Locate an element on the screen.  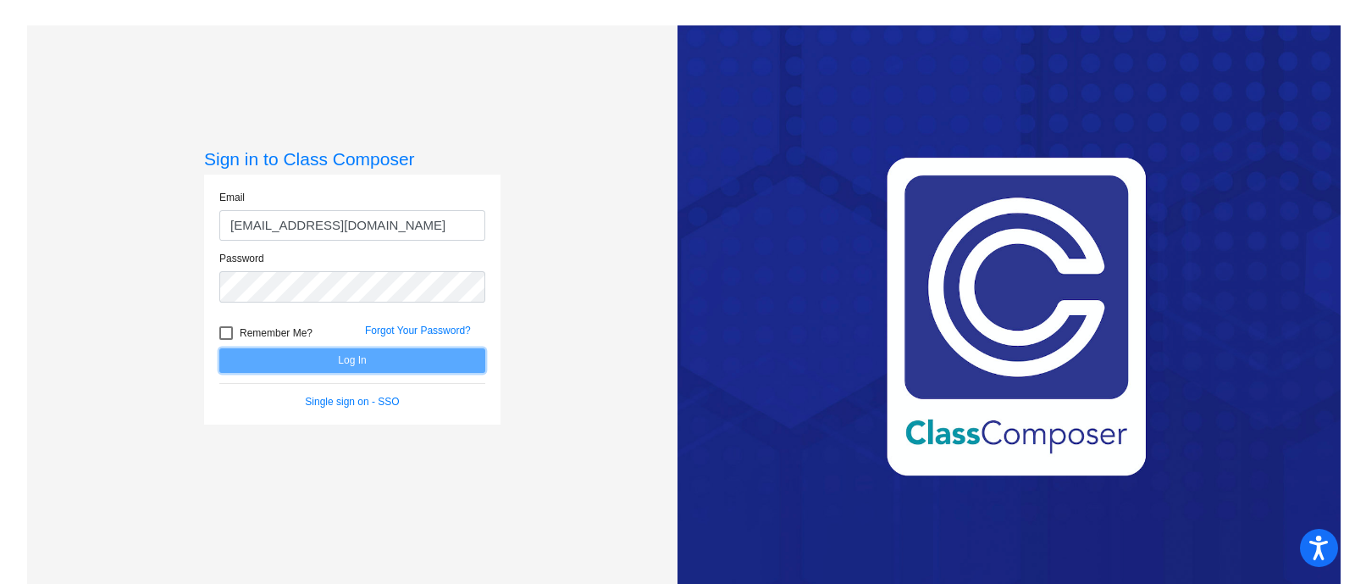
span: Remember Me? is located at coordinates (276, 333).